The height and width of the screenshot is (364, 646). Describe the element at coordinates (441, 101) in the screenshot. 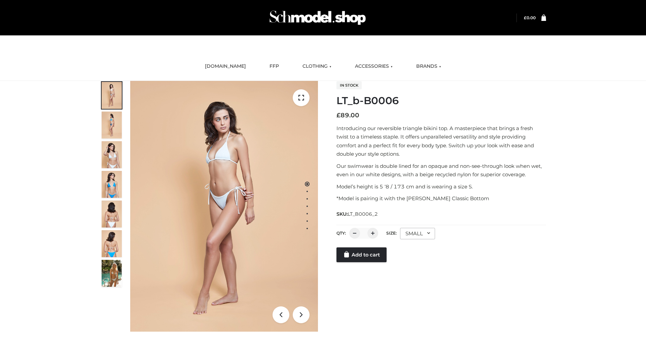

I see `h1: LT_b-B0006` at that location.